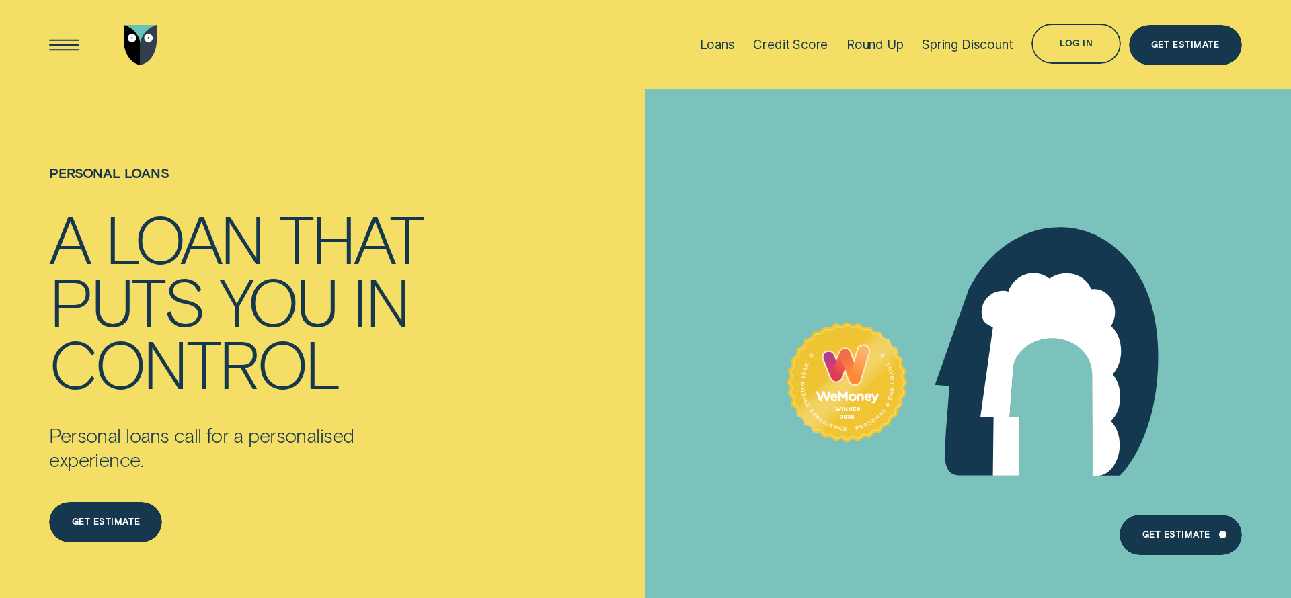  I want to click on button: Log in, so click(1076, 44).